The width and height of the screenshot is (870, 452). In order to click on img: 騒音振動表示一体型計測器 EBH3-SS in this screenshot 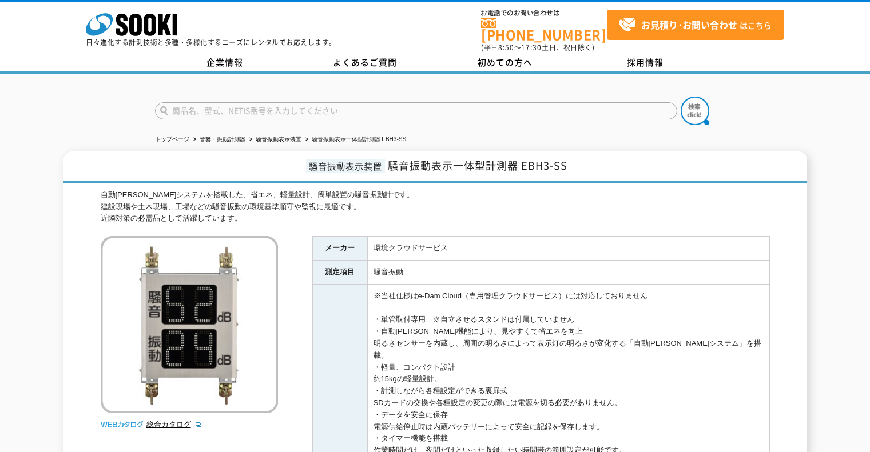, I will do `click(189, 325)`.